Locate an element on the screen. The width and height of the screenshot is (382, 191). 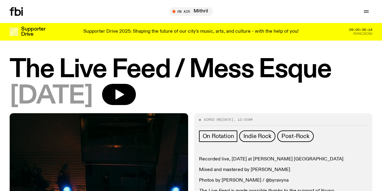
span: Indie Rock is located at coordinates (258, 136).